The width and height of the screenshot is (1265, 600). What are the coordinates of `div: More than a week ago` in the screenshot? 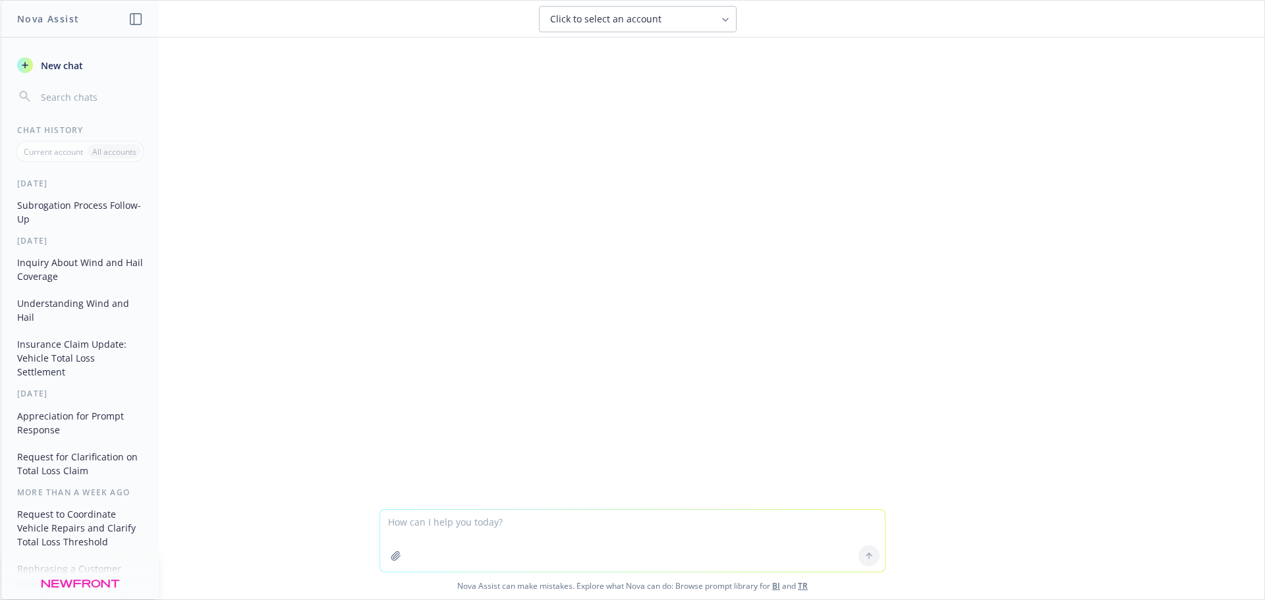 It's located at (80, 492).